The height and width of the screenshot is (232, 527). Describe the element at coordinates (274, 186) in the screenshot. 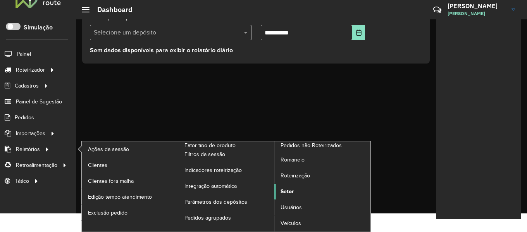

I see `a: Pedidos não Roteirizados` at that location.